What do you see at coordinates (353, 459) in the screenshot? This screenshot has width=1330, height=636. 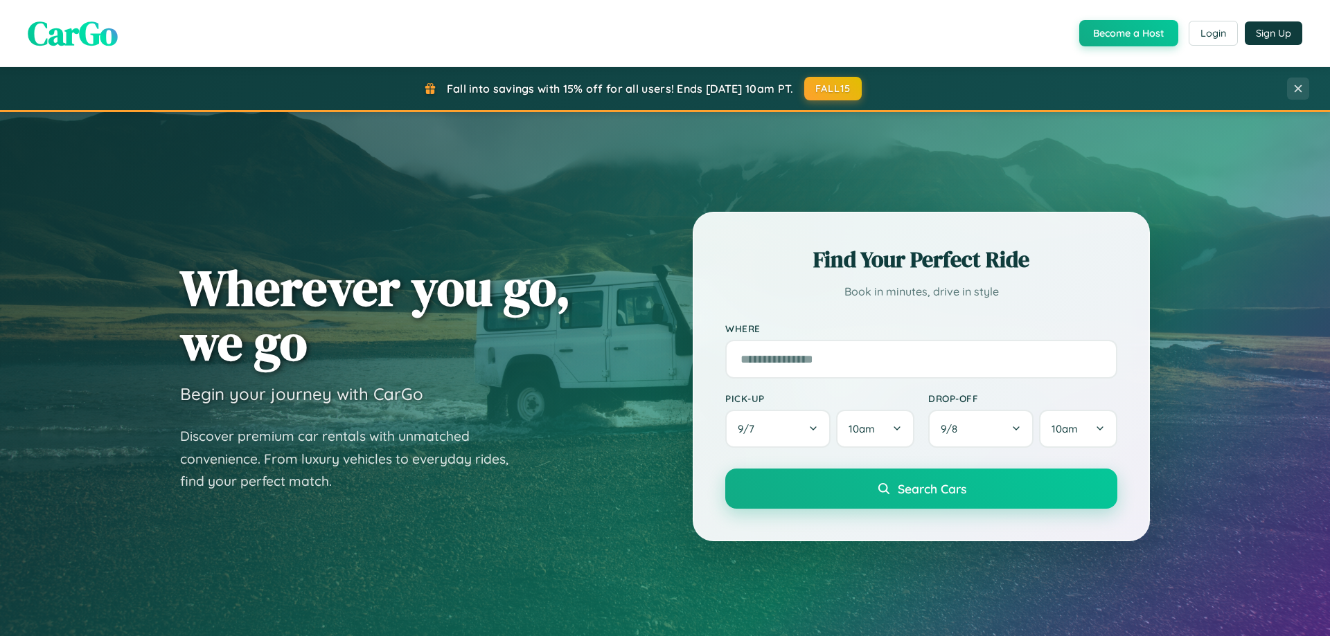 I see `p: Discover premium car rentals with unmatched convenience. From luxury vehicles to everyday rides, ...` at bounding box center [353, 459].